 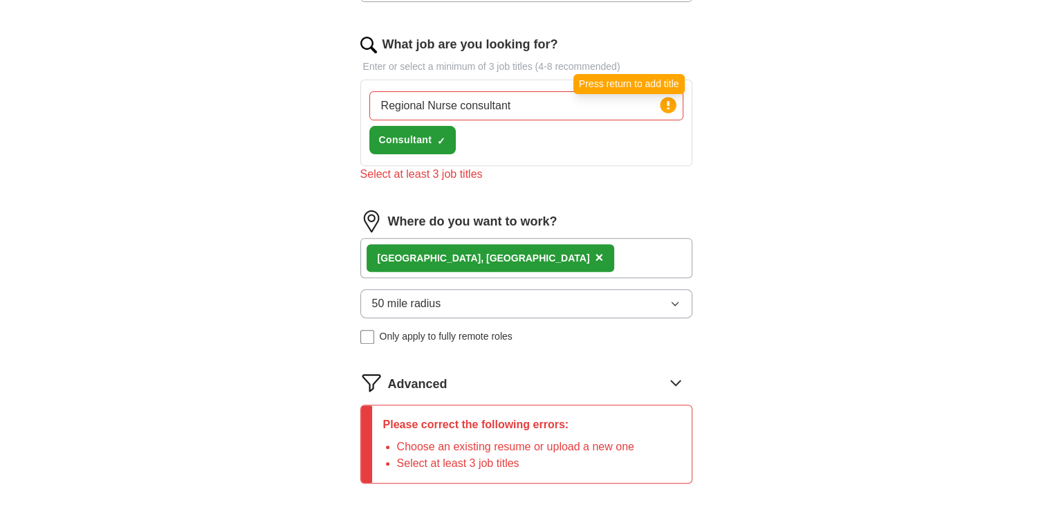 What do you see at coordinates (629, 84) in the screenshot?
I see `div: Press return to add title` at bounding box center [629, 84].